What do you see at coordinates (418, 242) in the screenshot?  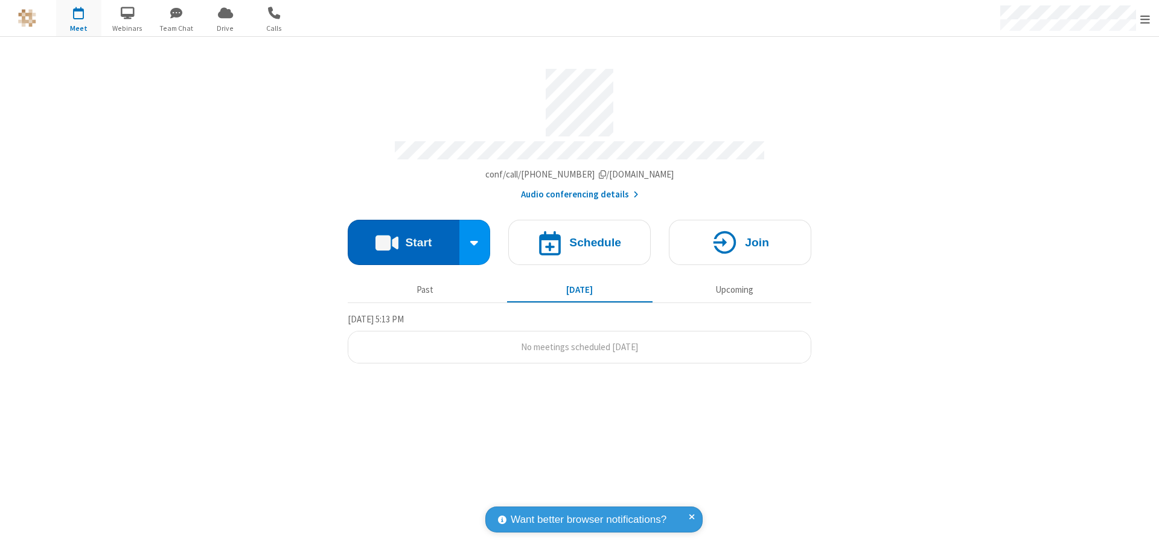 I see `h4: Start` at bounding box center [418, 242].